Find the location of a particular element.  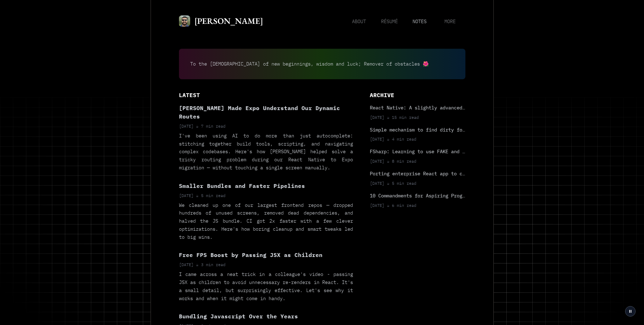

a: React Native: A slightly advanced guide is located at coordinates (418, 108).